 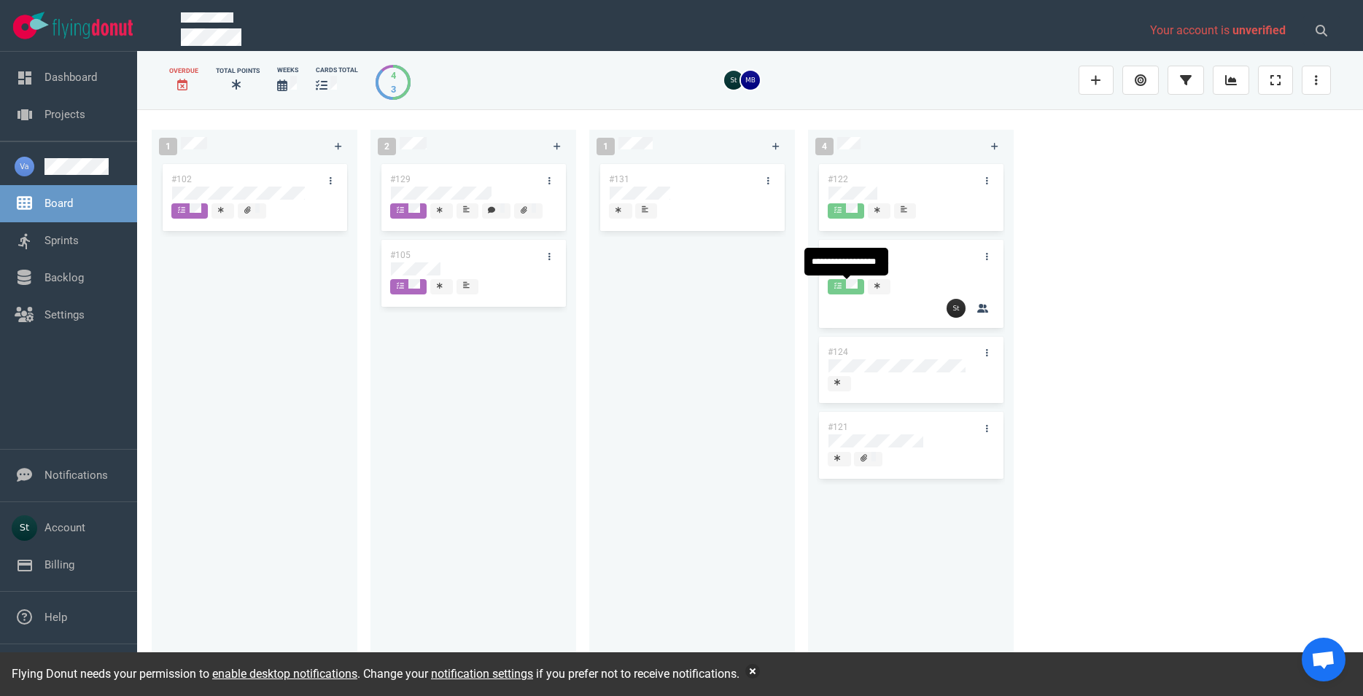 What do you see at coordinates (59, 565) in the screenshot?
I see `a: Billing` at bounding box center [59, 565].